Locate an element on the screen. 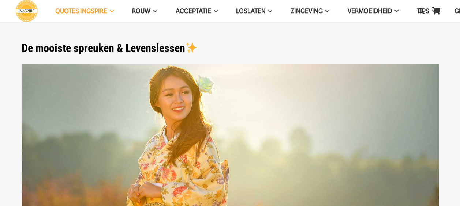 The image size is (460, 206). span: Acceptatie is located at coordinates (193, 11).